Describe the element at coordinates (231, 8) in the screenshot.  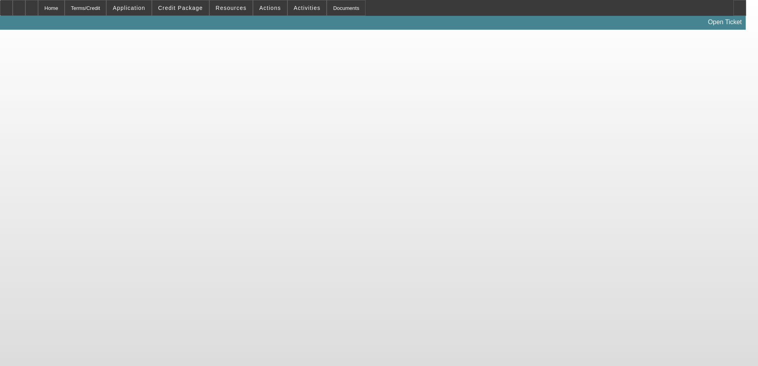
I see `button: Resources` at that location.